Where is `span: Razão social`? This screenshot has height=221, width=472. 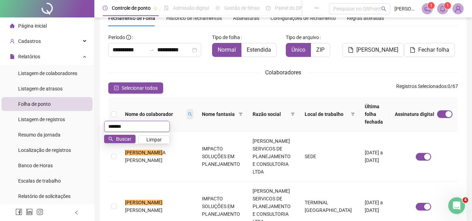 span: Razão social is located at coordinates (270, 114).